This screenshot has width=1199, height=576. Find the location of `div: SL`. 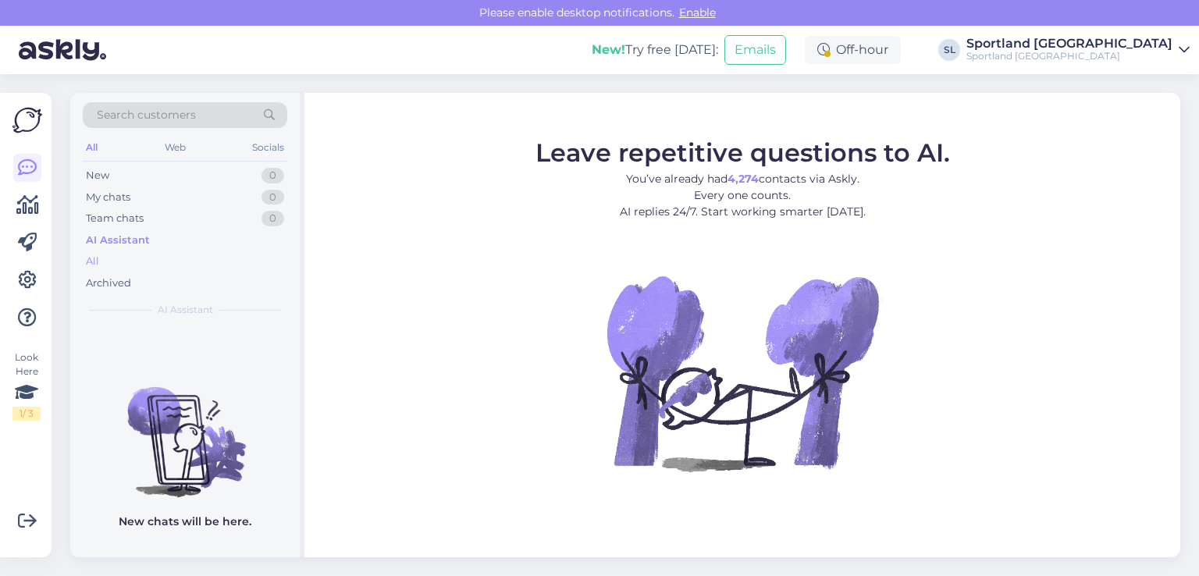

div: SL is located at coordinates (950, 50).